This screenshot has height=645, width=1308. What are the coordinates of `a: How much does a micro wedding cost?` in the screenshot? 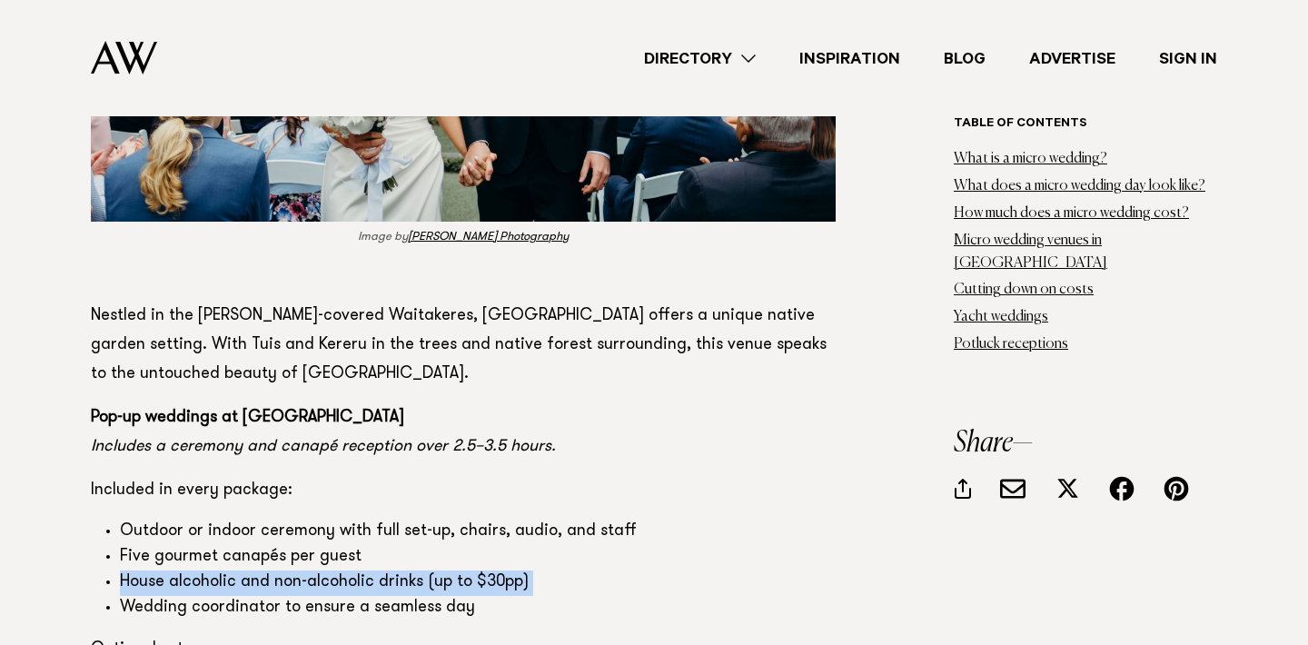 It's located at (1071, 213).